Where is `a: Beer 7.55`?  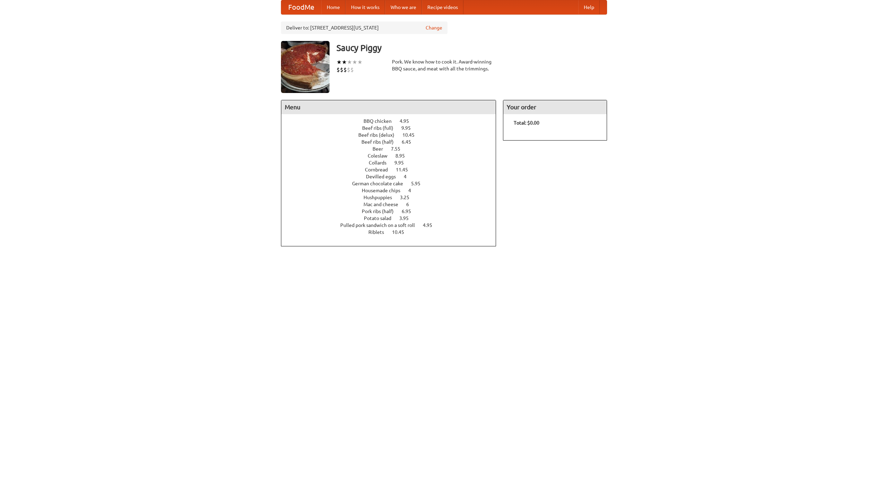 a: Beer 7.55 is located at coordinates (393, 149).